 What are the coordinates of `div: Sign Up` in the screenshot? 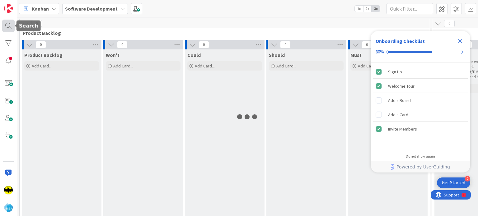 It's located at (395, 72).